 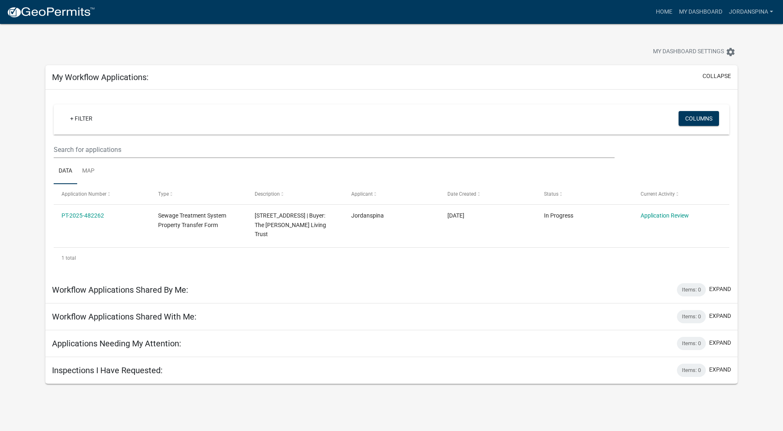 I want to click on a: PT-2025-482262, so click(x=83, y=215).